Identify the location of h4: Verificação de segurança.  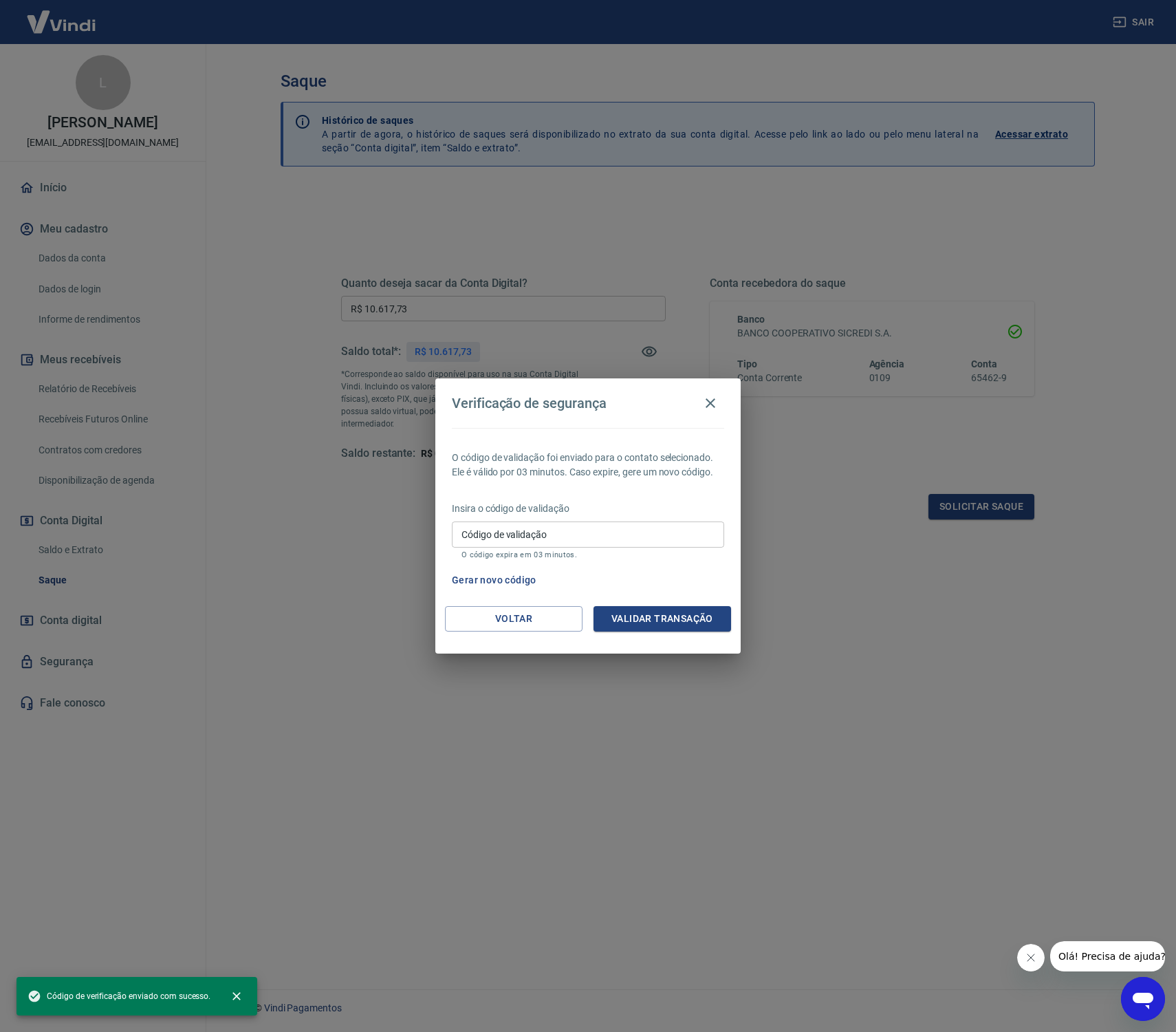
(529, 404).